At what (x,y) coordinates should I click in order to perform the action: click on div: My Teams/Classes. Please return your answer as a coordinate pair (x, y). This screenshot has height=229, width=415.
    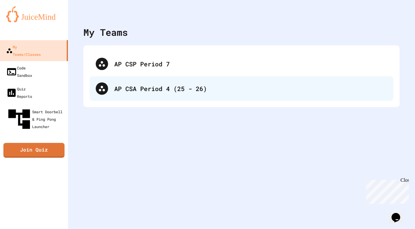
    Looking at the image, I should click on (23, 51).